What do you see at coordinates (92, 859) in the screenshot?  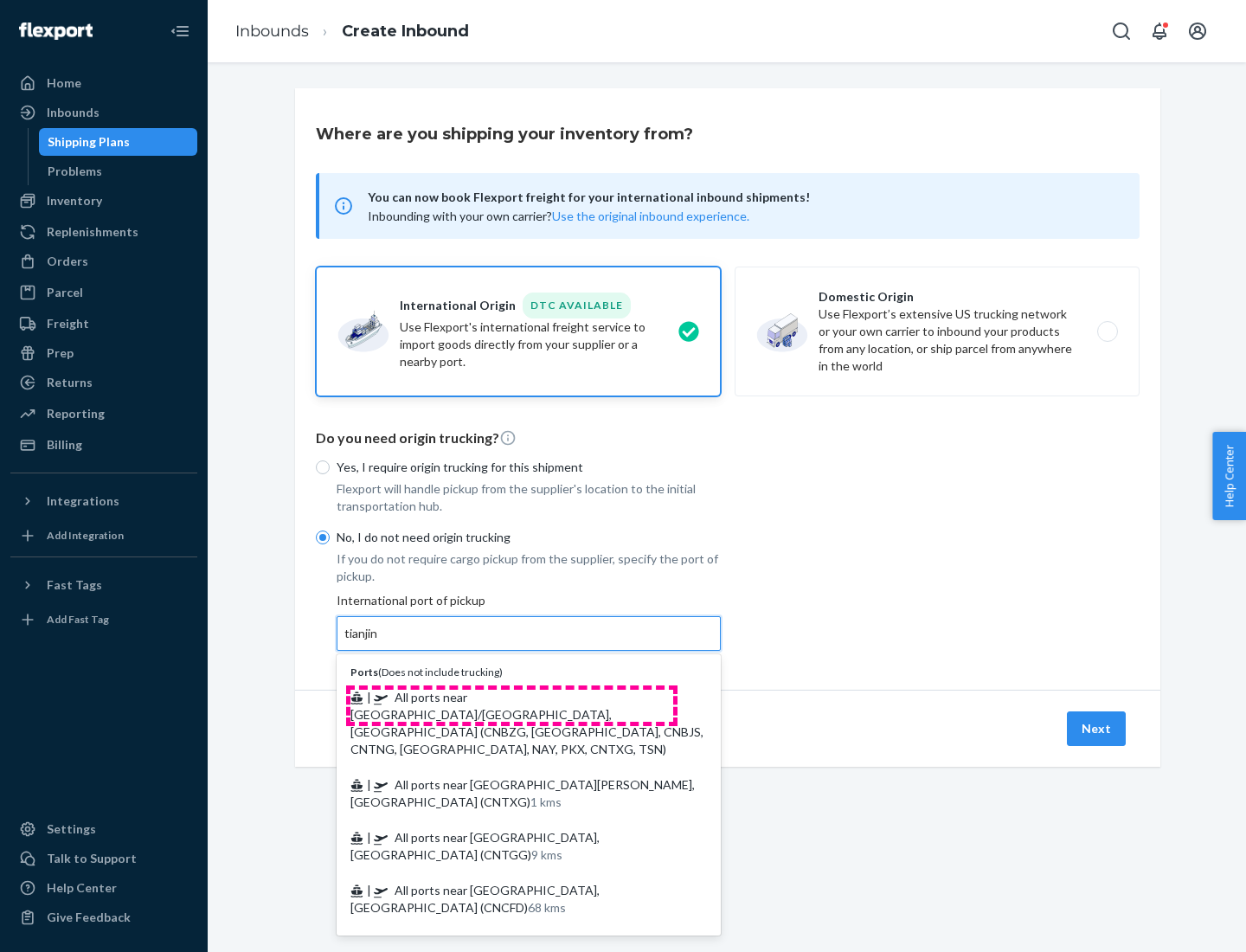 I see `div: Talk to Support` at bounding box center [92, 859].